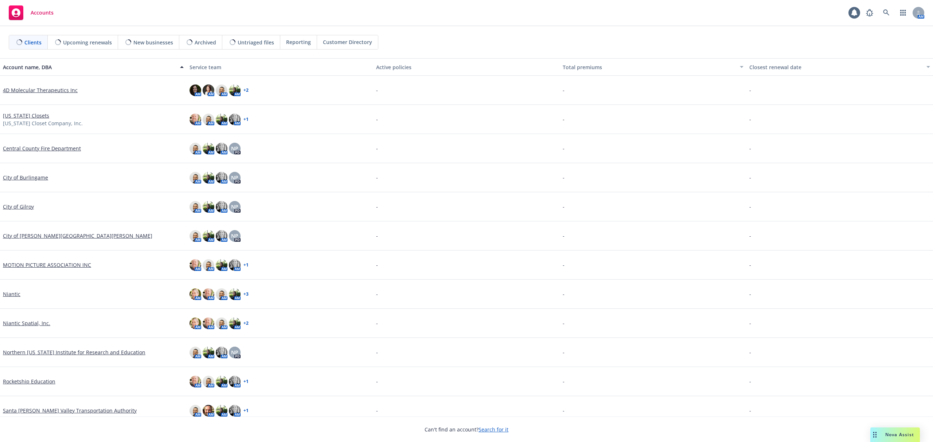 The height and width of the screenshot is (442, 933). What do you see at coordinates (874, 435) in the screenshot?
I see `div: Drag to move` at bounding box center [874, 435].